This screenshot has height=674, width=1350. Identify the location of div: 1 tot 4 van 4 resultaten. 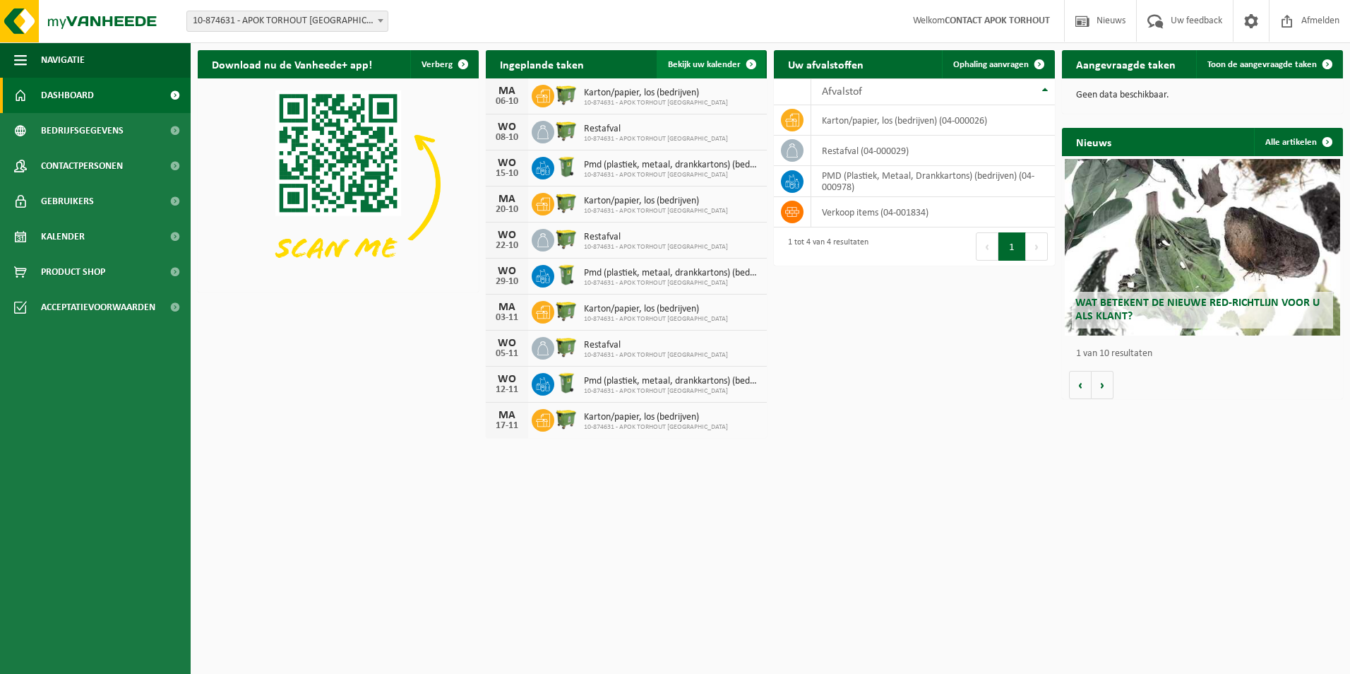
(825, 246).